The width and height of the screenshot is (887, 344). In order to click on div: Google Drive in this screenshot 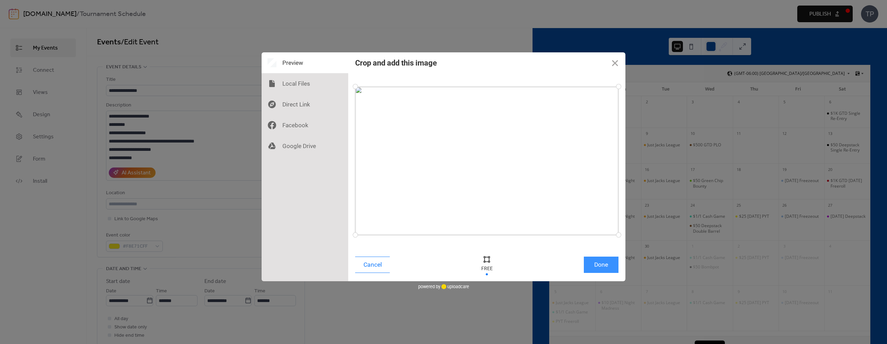, I will do `click(305, 146)`.